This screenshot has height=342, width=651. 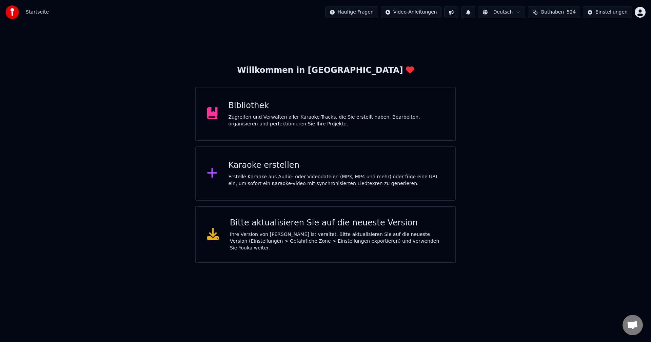 What do you see at coordinates (554, 12) in the screenshot?
I see `button: Guthaben524` at bounding box center [554, 12].